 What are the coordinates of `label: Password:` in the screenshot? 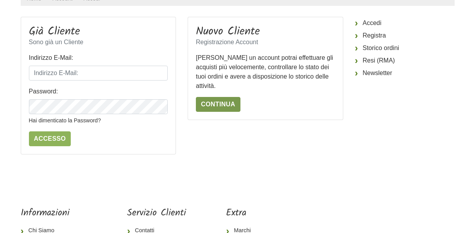 It's located at (43, 91).